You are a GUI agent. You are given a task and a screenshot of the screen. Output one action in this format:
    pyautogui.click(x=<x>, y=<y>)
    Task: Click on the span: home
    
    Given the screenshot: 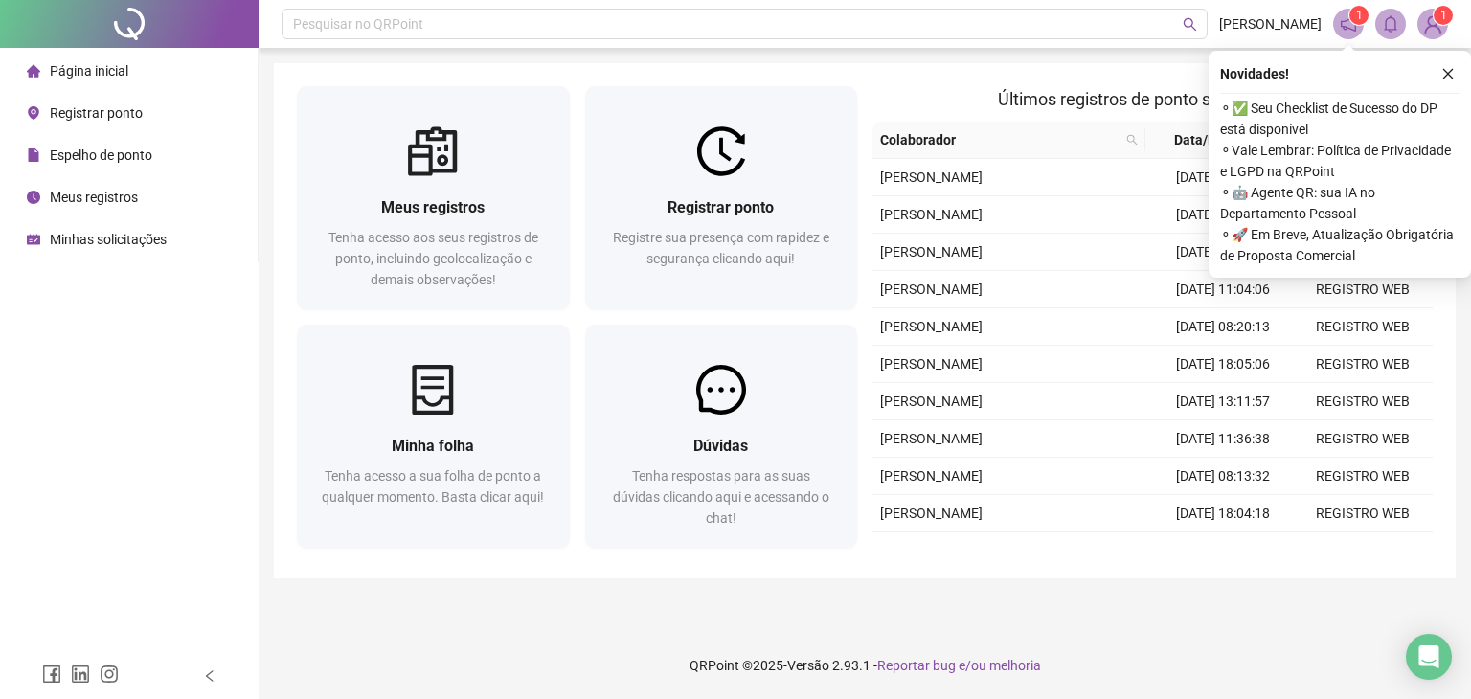 What is the action you would take?
    pyautogui.click(x=34, y=71)
    